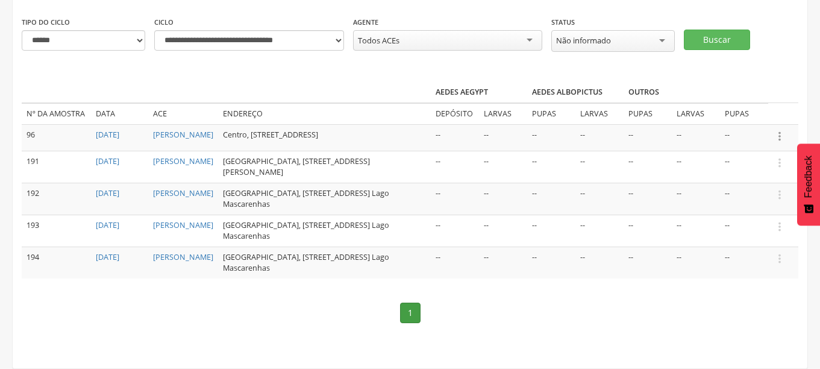 Image resolution: width=820 pixels, height=369 pixels. I want to click on th: Outros, so click(672, 92).